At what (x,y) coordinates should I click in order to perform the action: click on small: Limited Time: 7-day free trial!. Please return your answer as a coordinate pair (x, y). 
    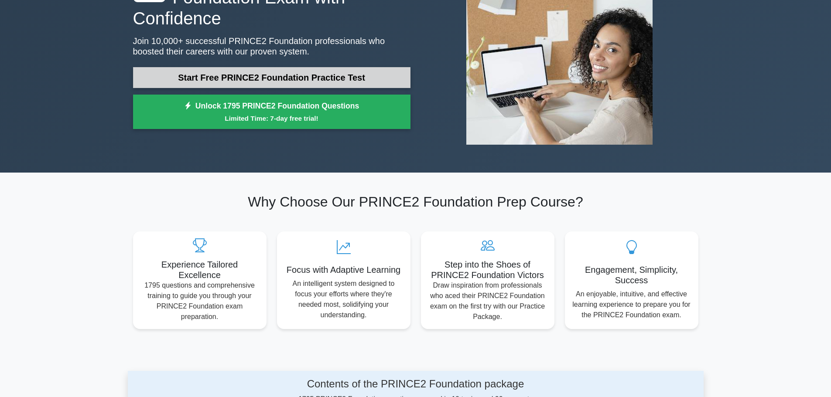
    Looking at the image, I should click on (272, 118).